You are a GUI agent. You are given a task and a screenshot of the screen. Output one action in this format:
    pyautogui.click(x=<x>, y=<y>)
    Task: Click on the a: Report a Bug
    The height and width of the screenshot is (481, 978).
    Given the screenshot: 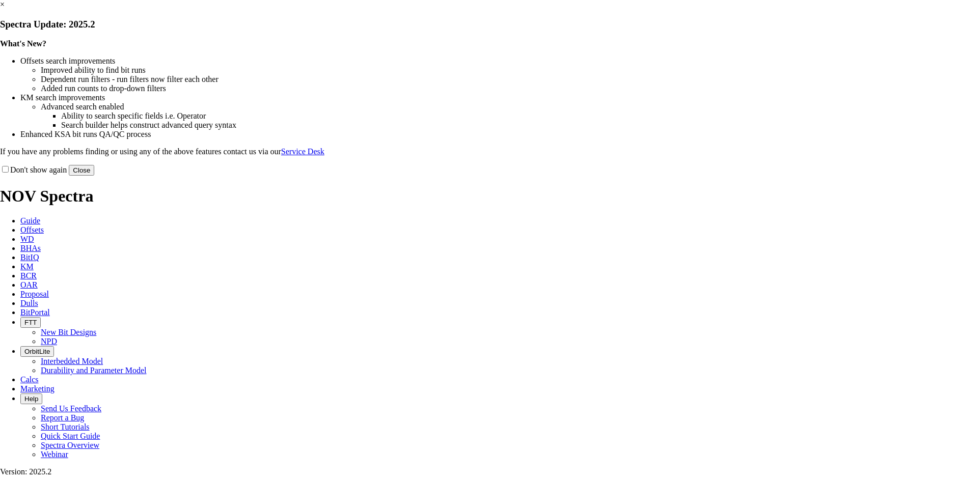 What is the action you would take?
    pyautogui.click(x=62, y=418)
    